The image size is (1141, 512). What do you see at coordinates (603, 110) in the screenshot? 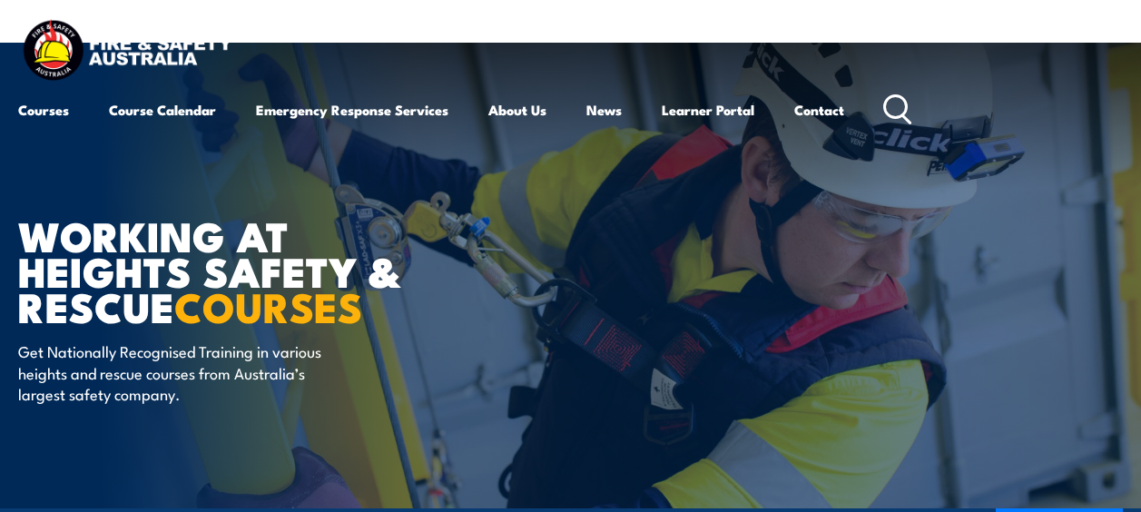
I see `a: News` at bounding box center [603, 110].